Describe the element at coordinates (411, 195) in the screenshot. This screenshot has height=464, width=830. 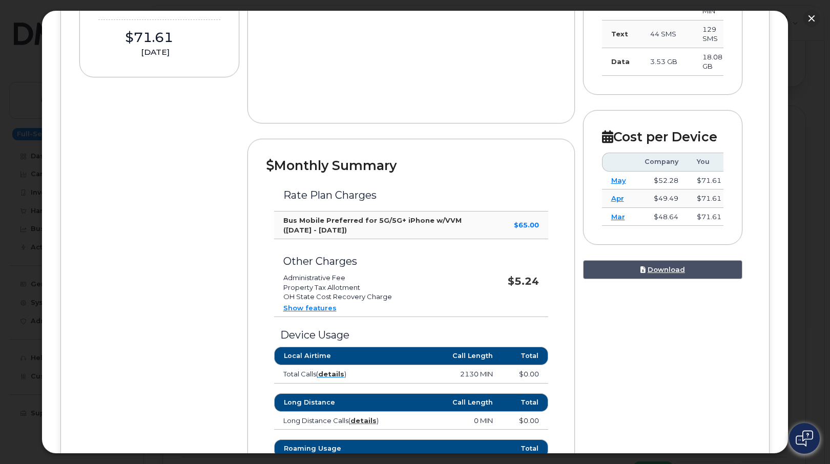
I see `h3: Rate Plan Charges` at that location.